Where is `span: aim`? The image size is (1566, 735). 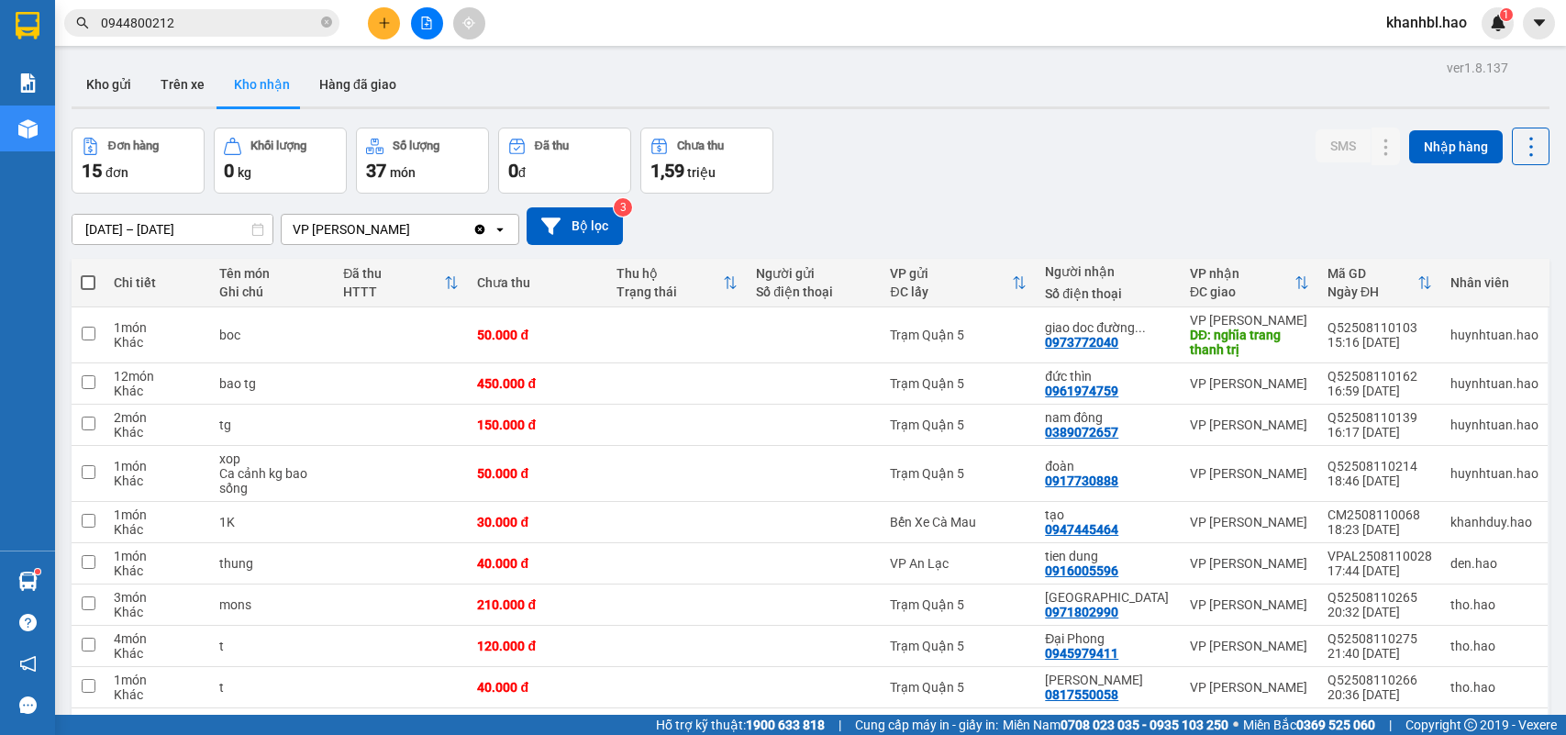
span: aim is located at coordinates (469, 23).